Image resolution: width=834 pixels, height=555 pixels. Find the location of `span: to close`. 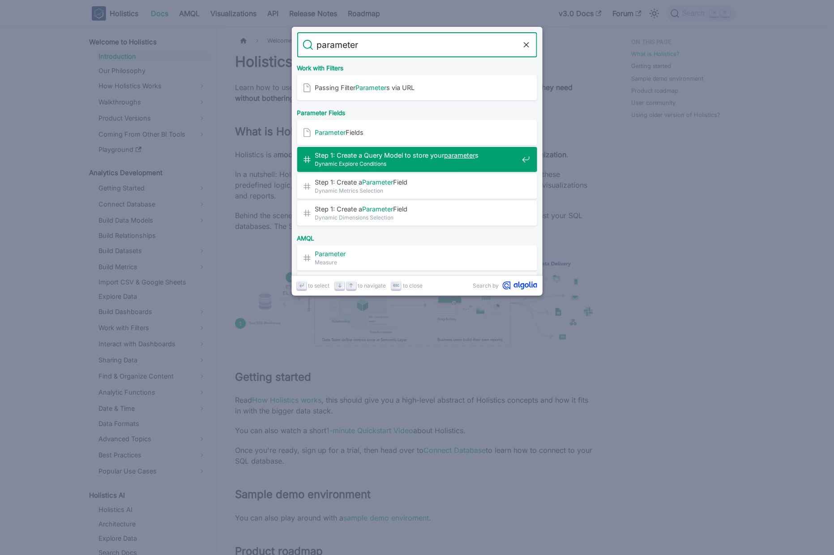

span: to close is located at coordinates (413, 285).